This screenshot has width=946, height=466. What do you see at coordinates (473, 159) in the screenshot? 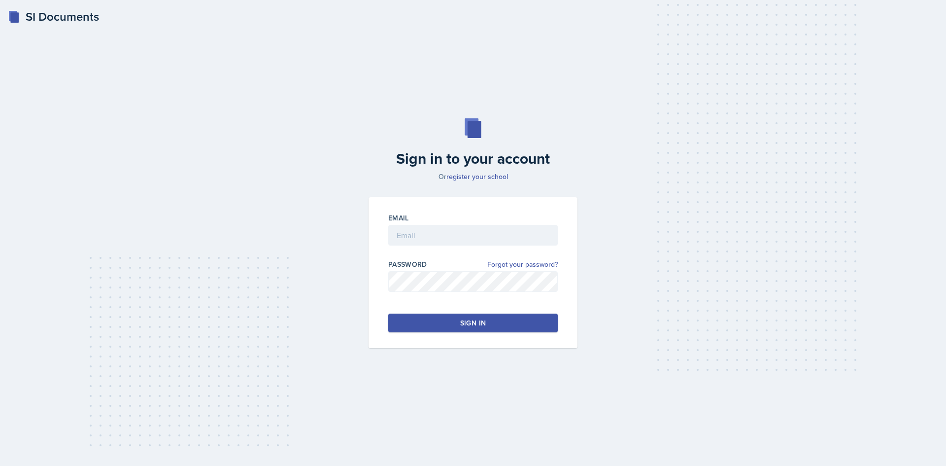
I see `h2: Sign in to your account` at bounding box center [473, 159].